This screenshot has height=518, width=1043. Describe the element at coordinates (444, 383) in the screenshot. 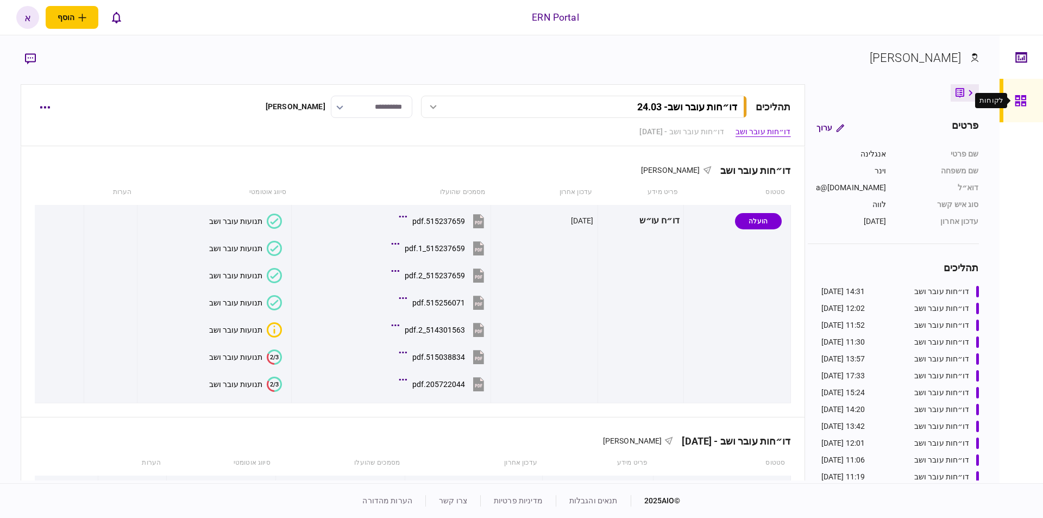

I see `button: 205722044.pdf` at that location.